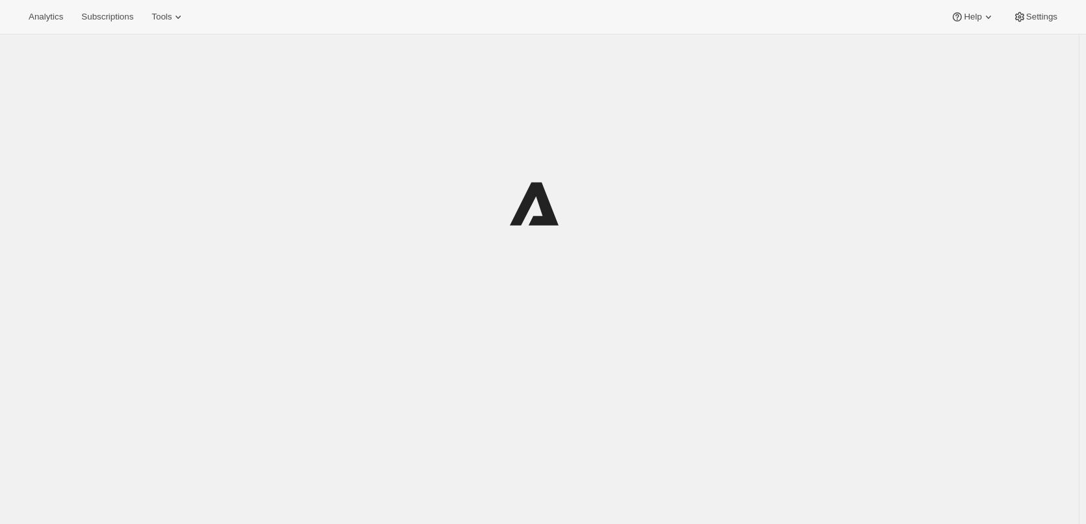 This screenshot has height=524, width=1086. What do you see at coordinates (46, 17) in the screenshot?
I see `span: Analytics` at bounding box center [46, 17].